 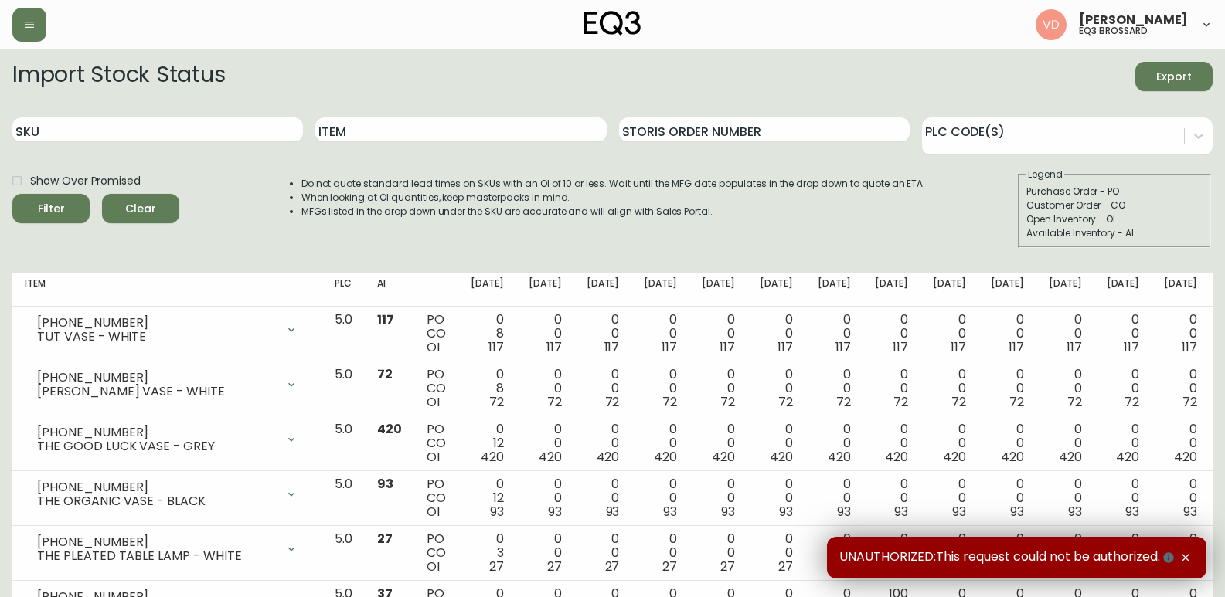 I want to click on li: Do not quote standard lead times on SKUs with an OI of 10 or less. Wait until the MFG date popula..., so click(x=614, y=184).